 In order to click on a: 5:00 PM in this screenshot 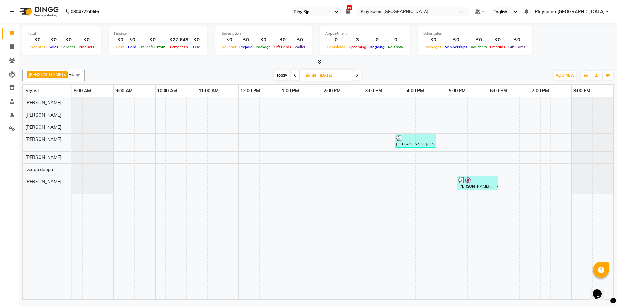, I will do `click(457, 91)`.